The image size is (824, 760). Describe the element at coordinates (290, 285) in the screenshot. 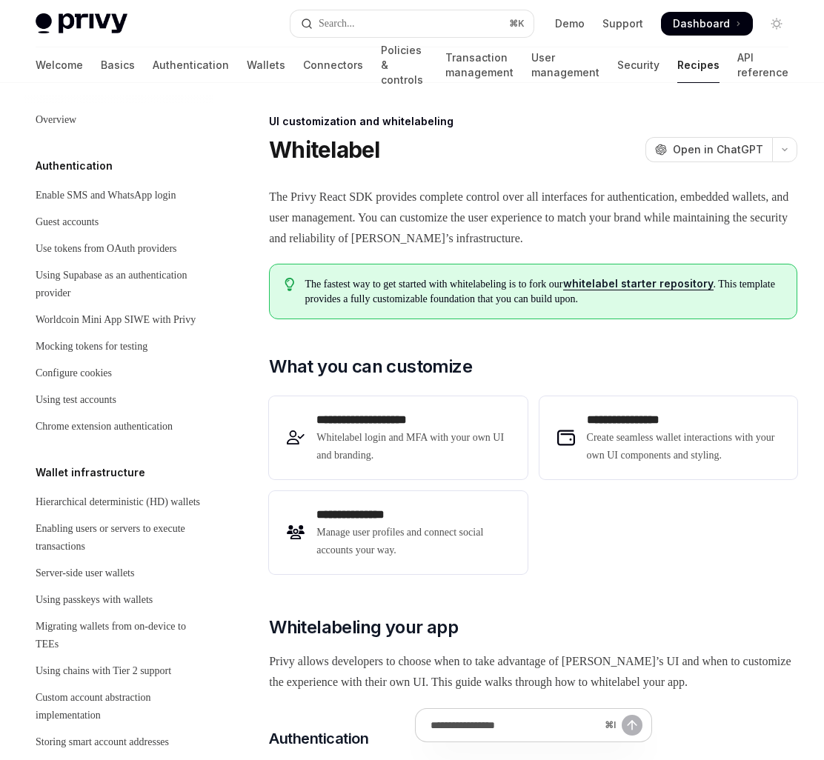

I see `svg: Tip` at that location.